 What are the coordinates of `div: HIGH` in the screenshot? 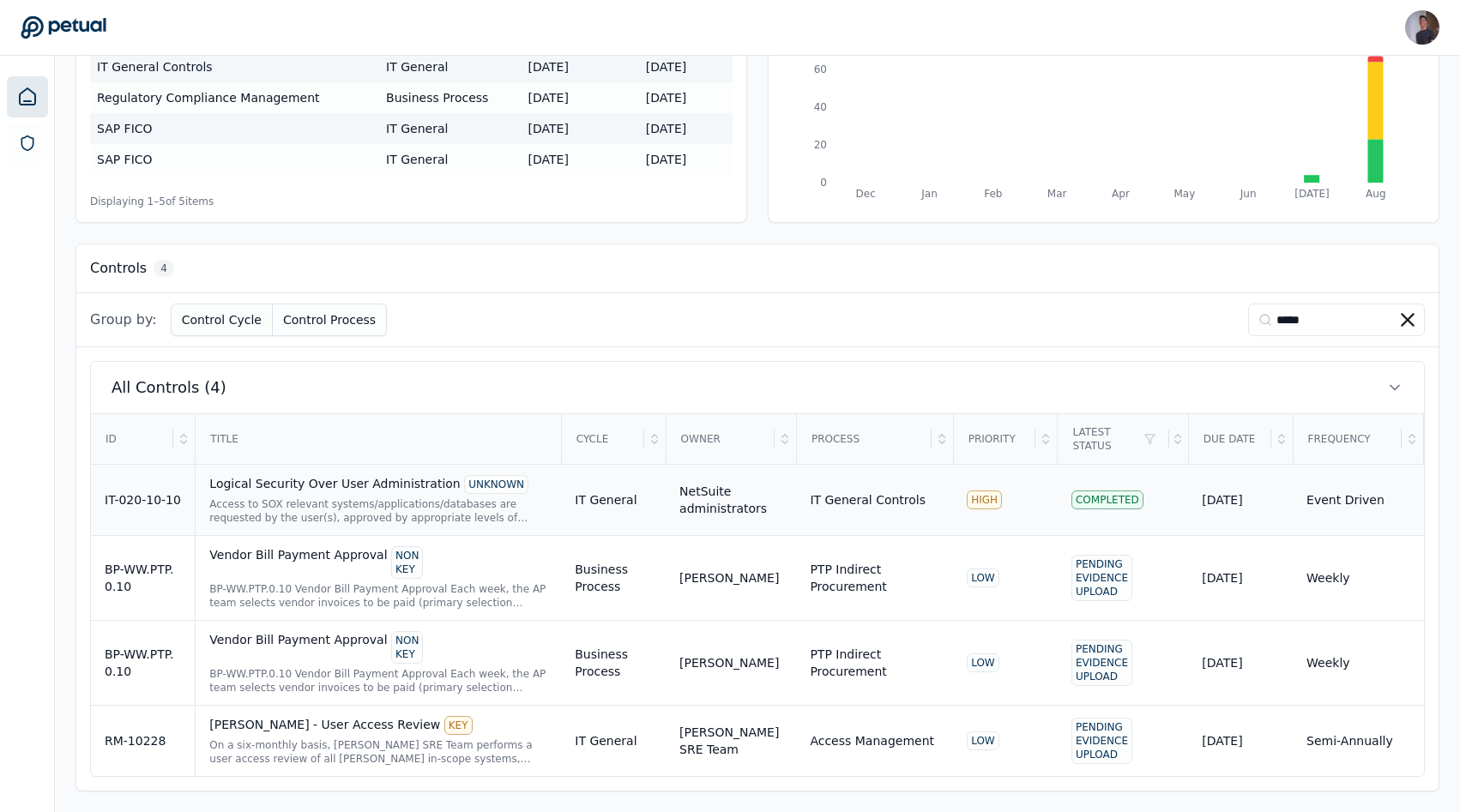 It's located at (984, 500).